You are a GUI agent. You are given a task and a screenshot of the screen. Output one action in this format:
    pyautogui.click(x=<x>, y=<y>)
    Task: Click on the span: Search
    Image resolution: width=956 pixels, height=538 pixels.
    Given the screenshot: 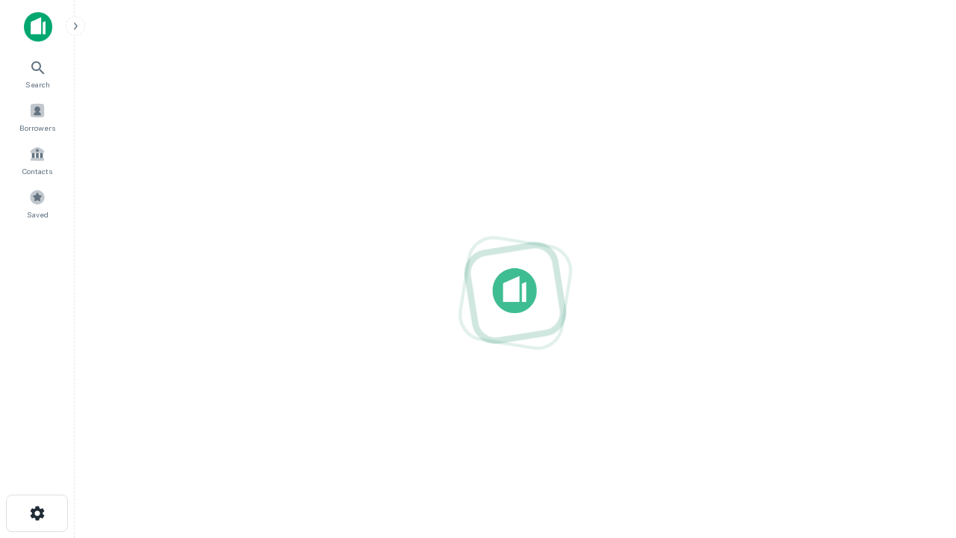 What is the action you would take?
    pyautogui.click(x=37, y=84)
    